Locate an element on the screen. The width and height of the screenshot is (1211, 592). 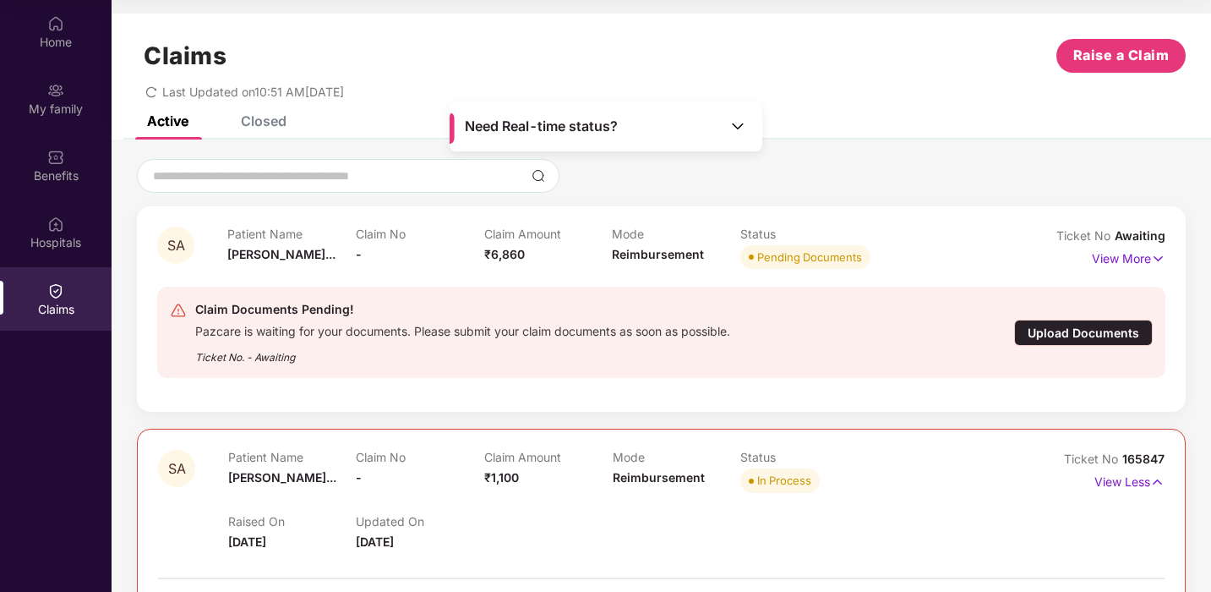
h1: Claims is located at coordinates (185, 56).